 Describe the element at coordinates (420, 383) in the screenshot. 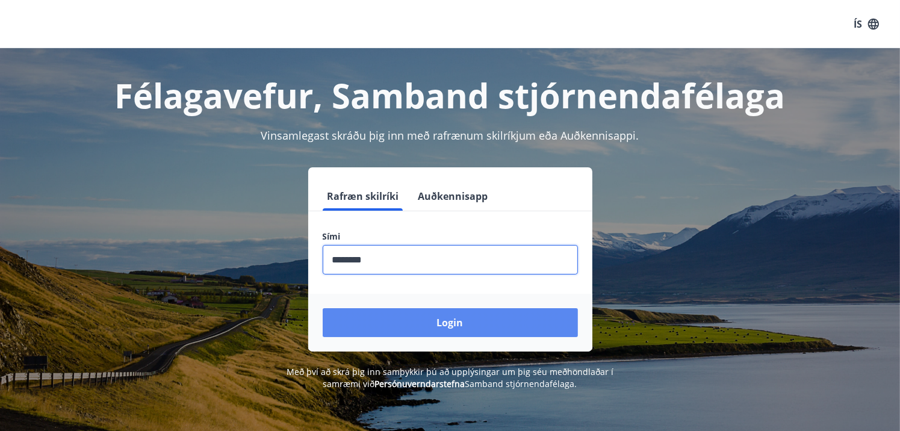

I see `a: Persónuverndarstefna` at that location.